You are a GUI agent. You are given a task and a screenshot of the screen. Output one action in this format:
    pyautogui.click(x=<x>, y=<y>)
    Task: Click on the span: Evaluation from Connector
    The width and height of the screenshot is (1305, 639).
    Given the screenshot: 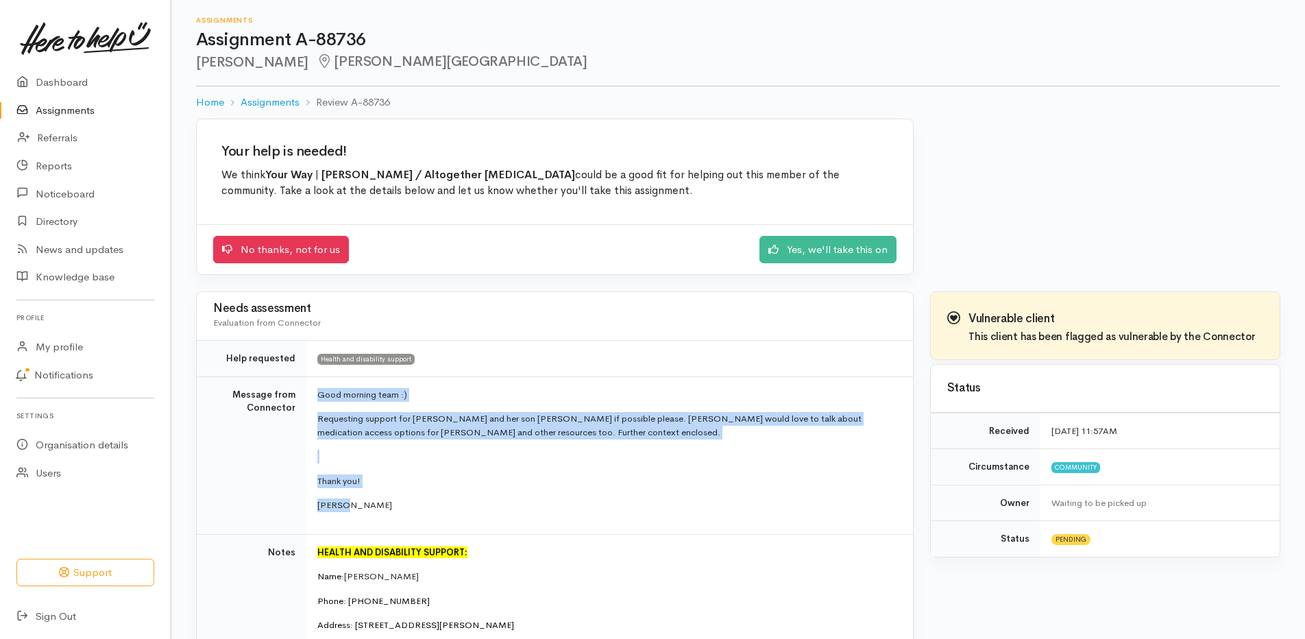 What is the action you would take?
    pyautogui.click(x=267, y=322)
    